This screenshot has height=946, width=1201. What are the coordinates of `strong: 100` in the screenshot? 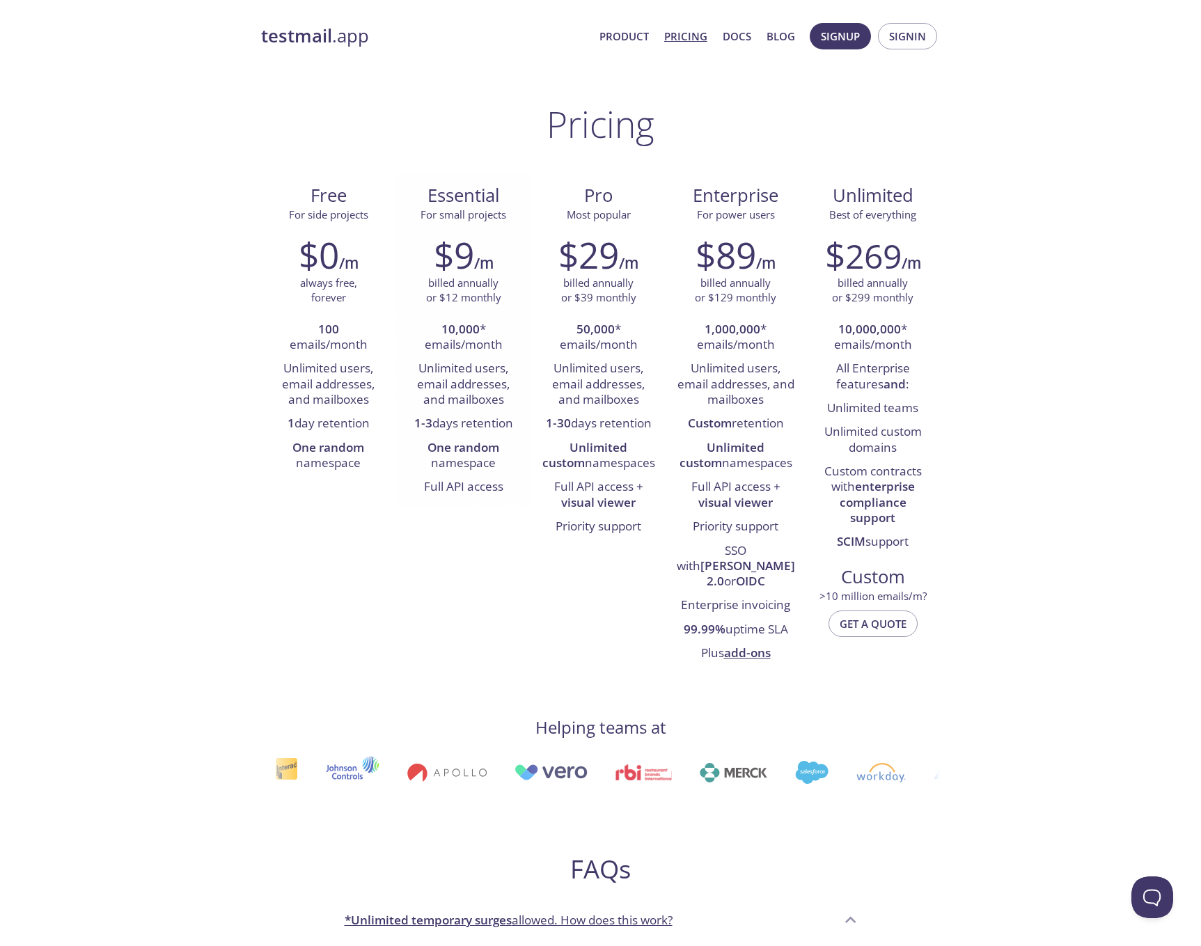 It's located at (329, 329).